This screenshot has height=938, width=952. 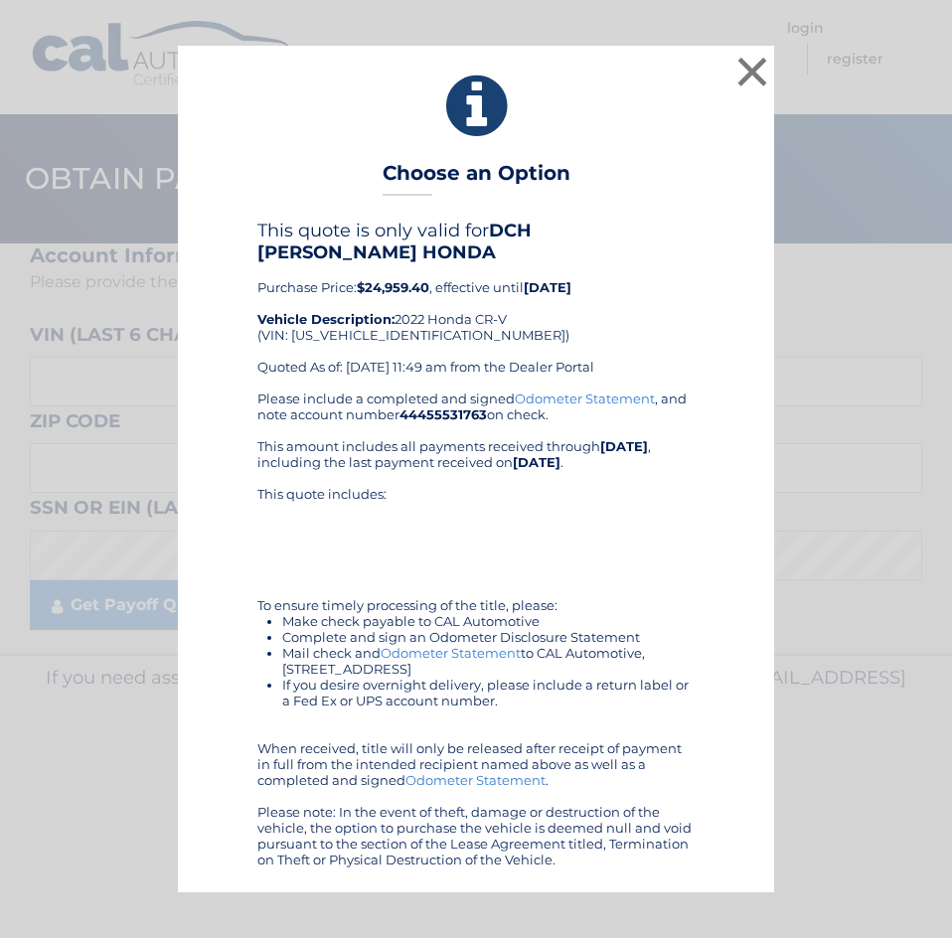 What do you see at coordinates (476, 518) in the screenshot?
I see `div: This quote includes:` at bounding box center [476, 518].